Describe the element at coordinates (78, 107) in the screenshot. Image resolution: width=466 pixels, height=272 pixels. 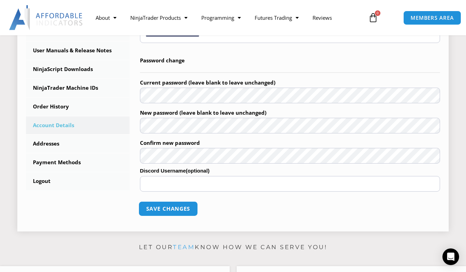
I see `a: Order History` at that location.